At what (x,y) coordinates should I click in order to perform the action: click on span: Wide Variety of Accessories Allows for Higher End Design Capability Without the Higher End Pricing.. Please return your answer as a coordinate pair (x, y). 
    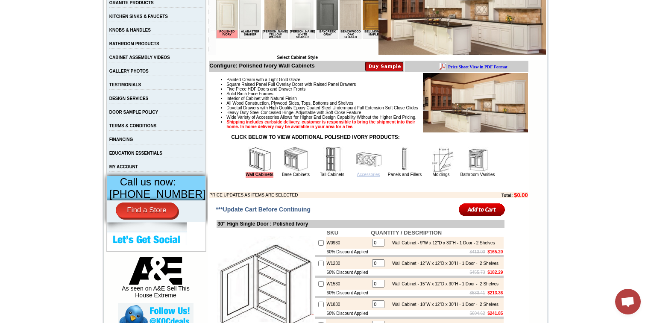
    Looking at the image, I should click on (321, 117).